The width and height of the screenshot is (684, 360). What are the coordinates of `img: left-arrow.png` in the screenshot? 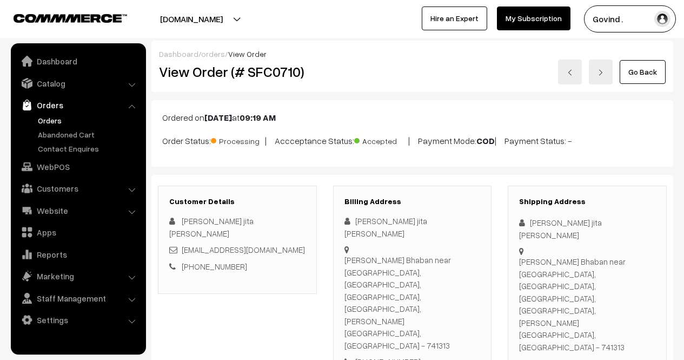 It's located at (570, 73).